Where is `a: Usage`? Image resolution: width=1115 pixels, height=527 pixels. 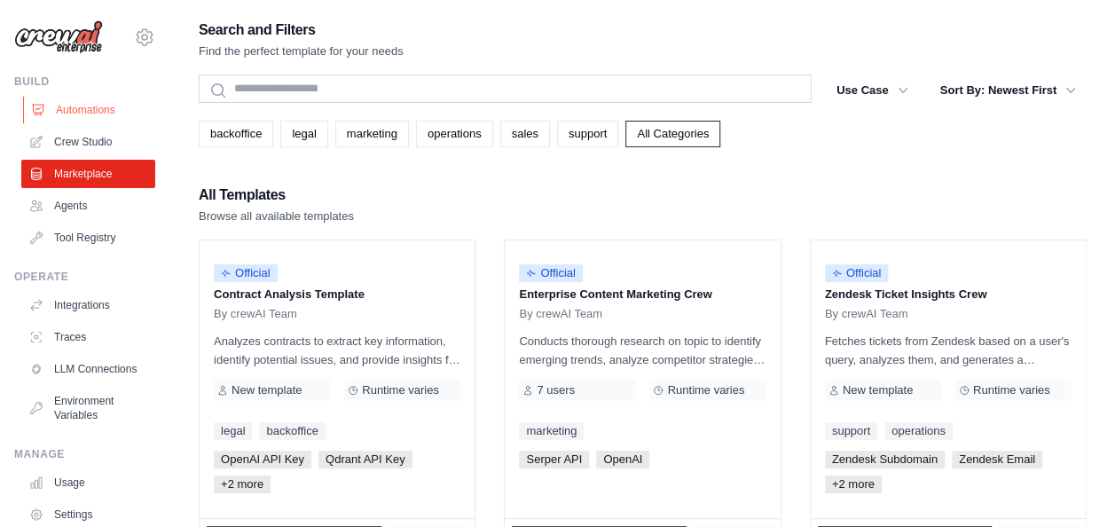
a: Usage is located at coordinates (88, 483).